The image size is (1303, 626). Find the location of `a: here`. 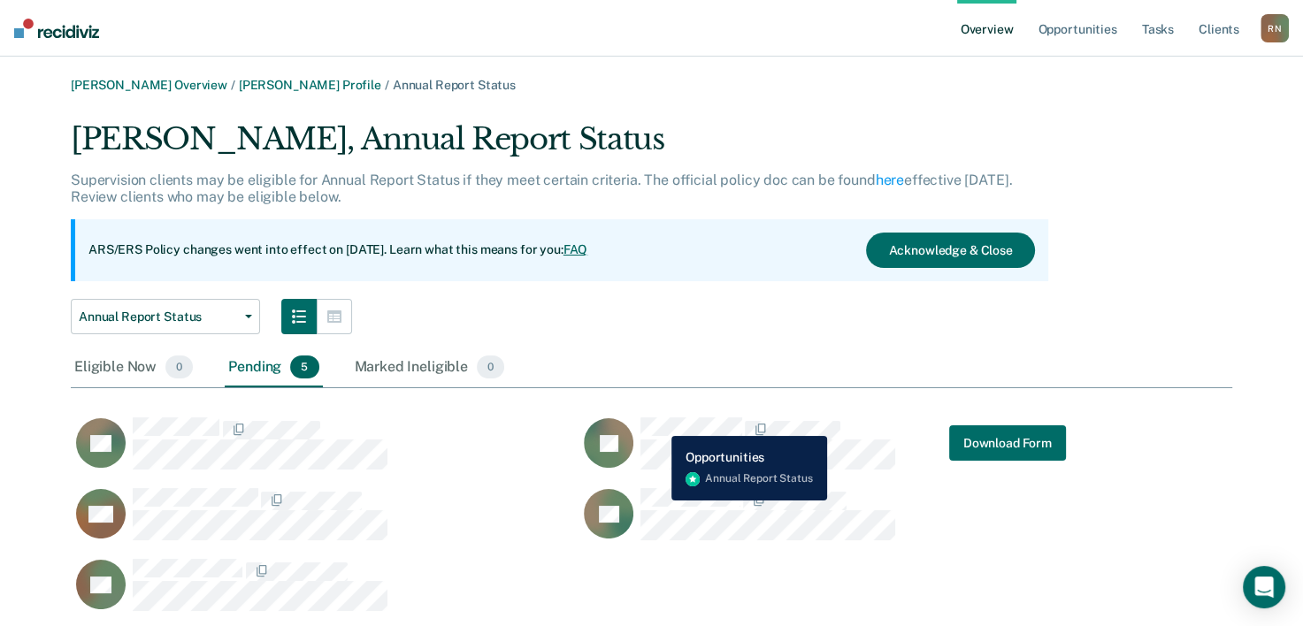

a: here is located at coordinates (890, 180).